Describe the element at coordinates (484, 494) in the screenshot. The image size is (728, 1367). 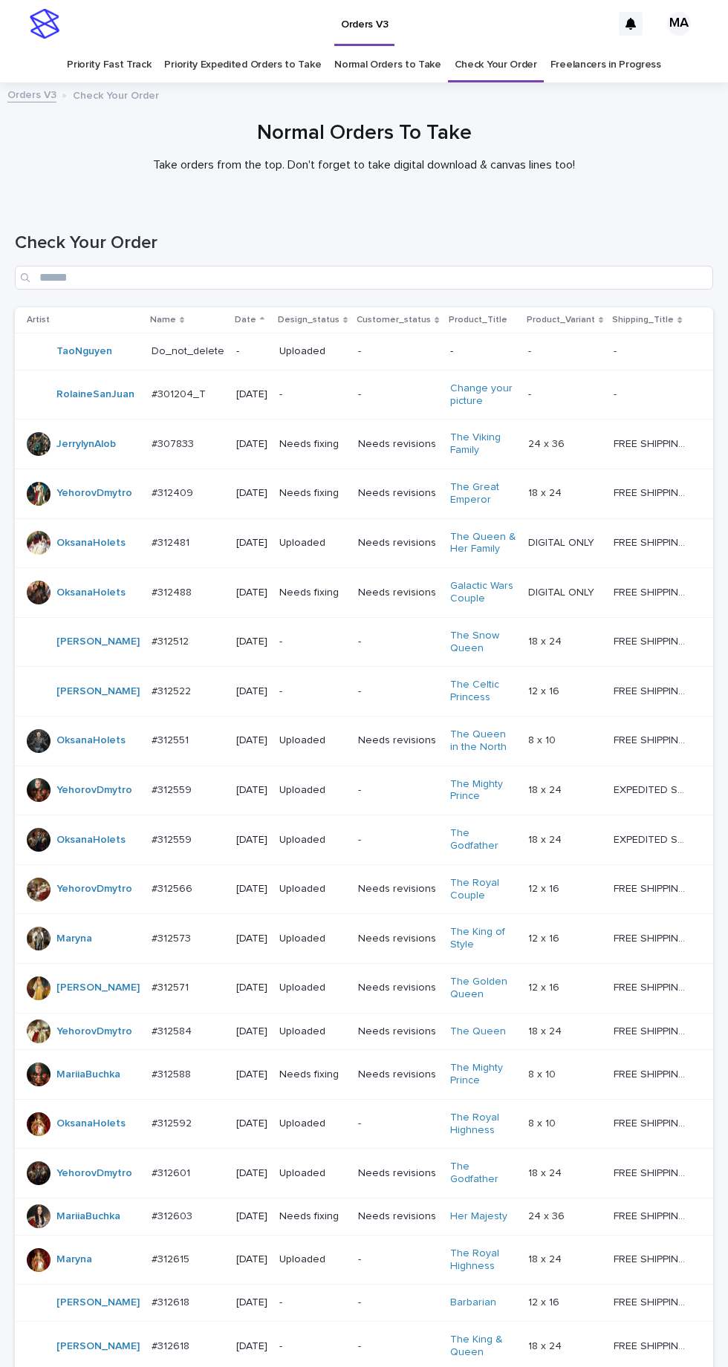
I see `a: The Great Emperor` at that location.